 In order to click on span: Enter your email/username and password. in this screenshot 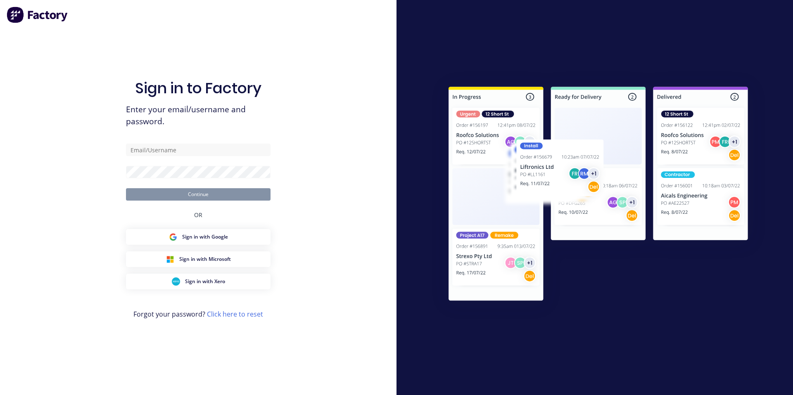, I will do `click(198, 116)`.